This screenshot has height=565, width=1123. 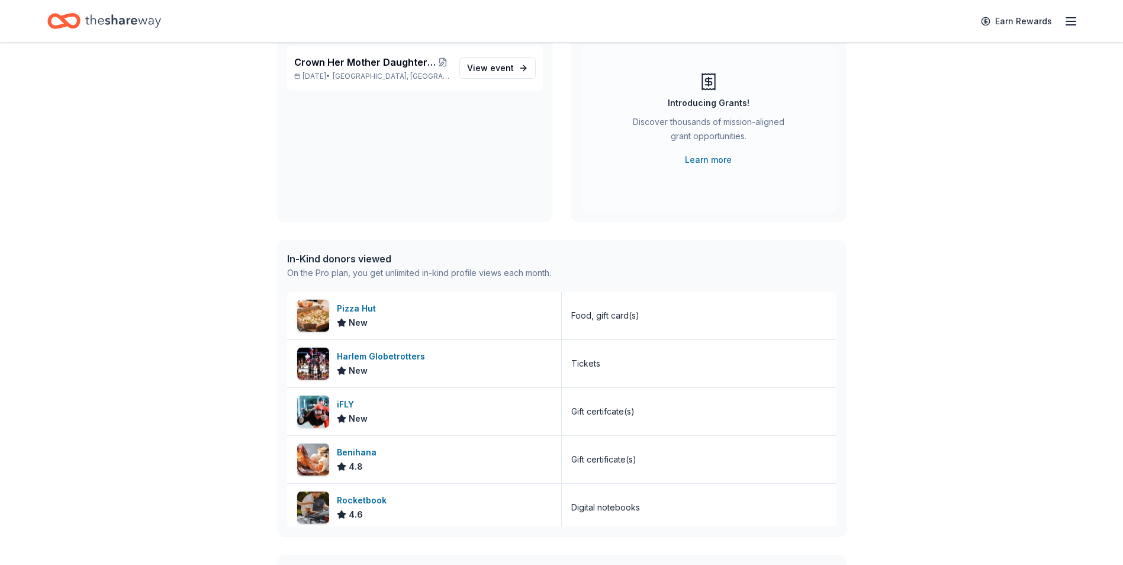 What do you see at coordinates (365, 62) in the screenshot?
I see `span: Crown Her Mother Daughter Experience Conference` at bounding box center [365, 62].